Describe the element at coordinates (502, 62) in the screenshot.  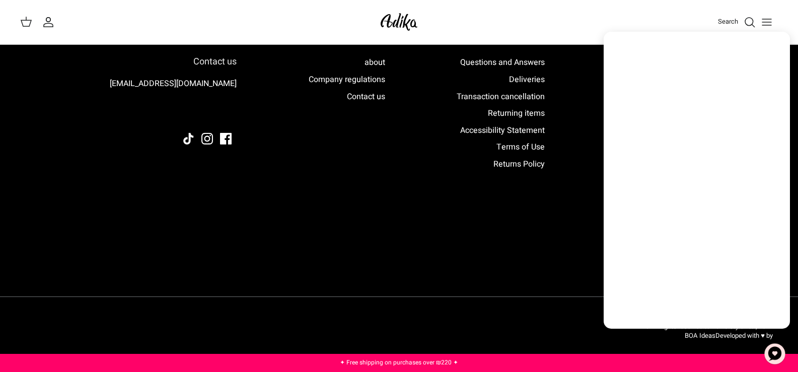
I see `font: Questions and Answers` at that location.